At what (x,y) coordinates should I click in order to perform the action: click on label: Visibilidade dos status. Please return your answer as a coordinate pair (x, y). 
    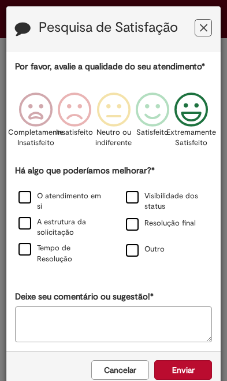
    Looking at the image, I should click on (169, 201).